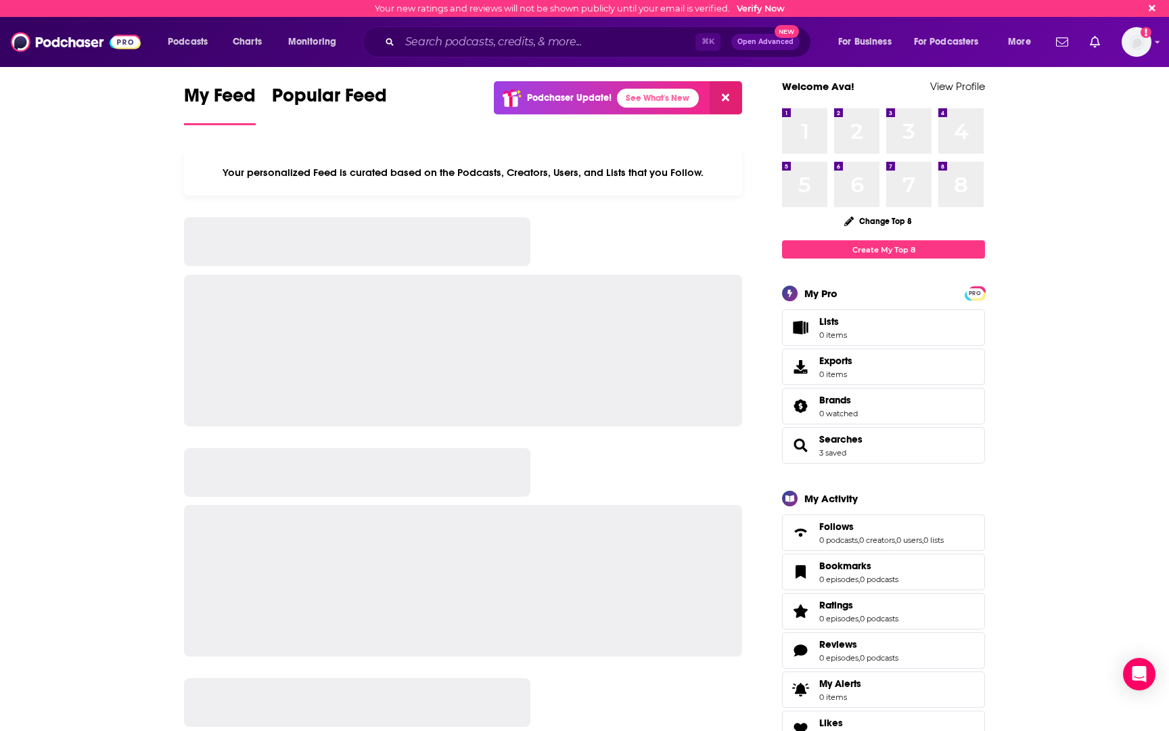  I want to click on span: Open Advanced, so click(765, 42).